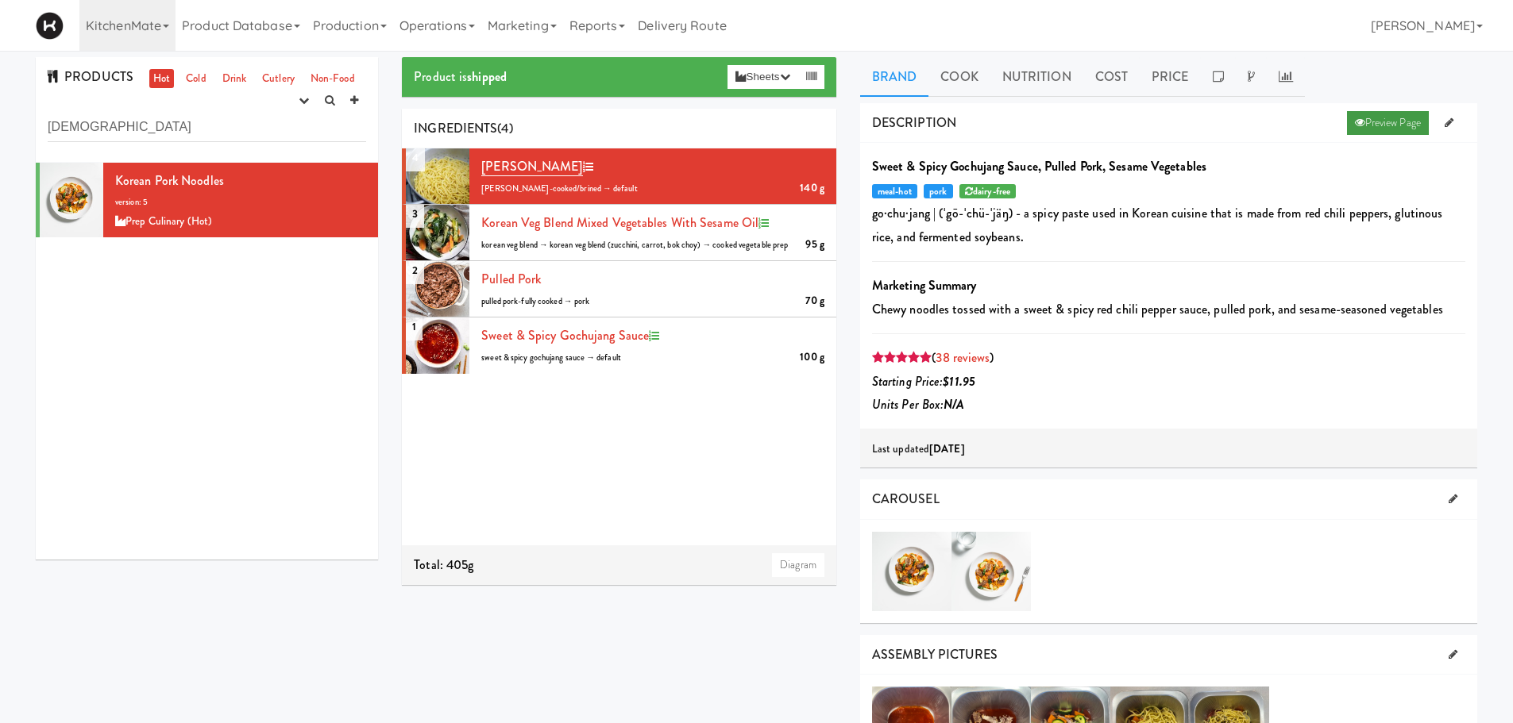 Image resolution: width=1513 pixels, height=723 pixels. I want to click on img: Micromart, so click(49, 25).